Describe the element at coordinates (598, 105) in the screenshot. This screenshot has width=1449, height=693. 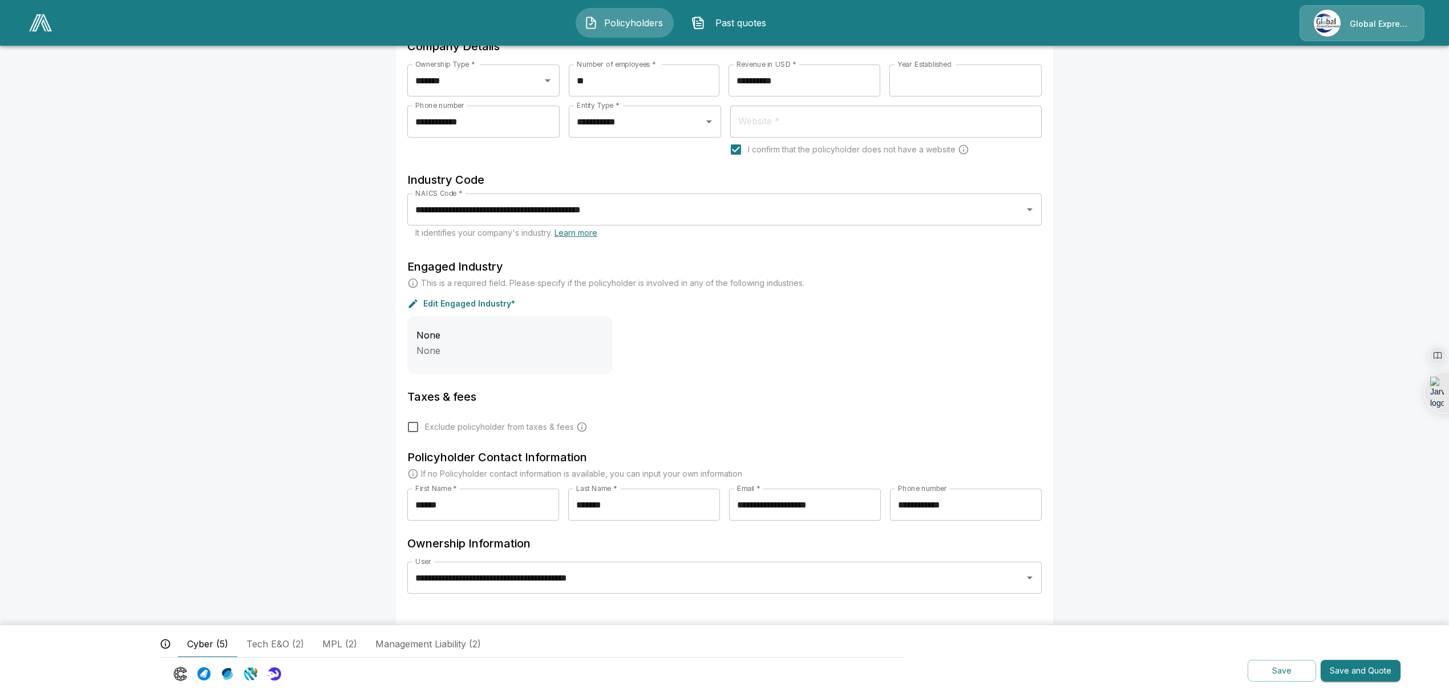
I see `label: Entity Type *` at that location.